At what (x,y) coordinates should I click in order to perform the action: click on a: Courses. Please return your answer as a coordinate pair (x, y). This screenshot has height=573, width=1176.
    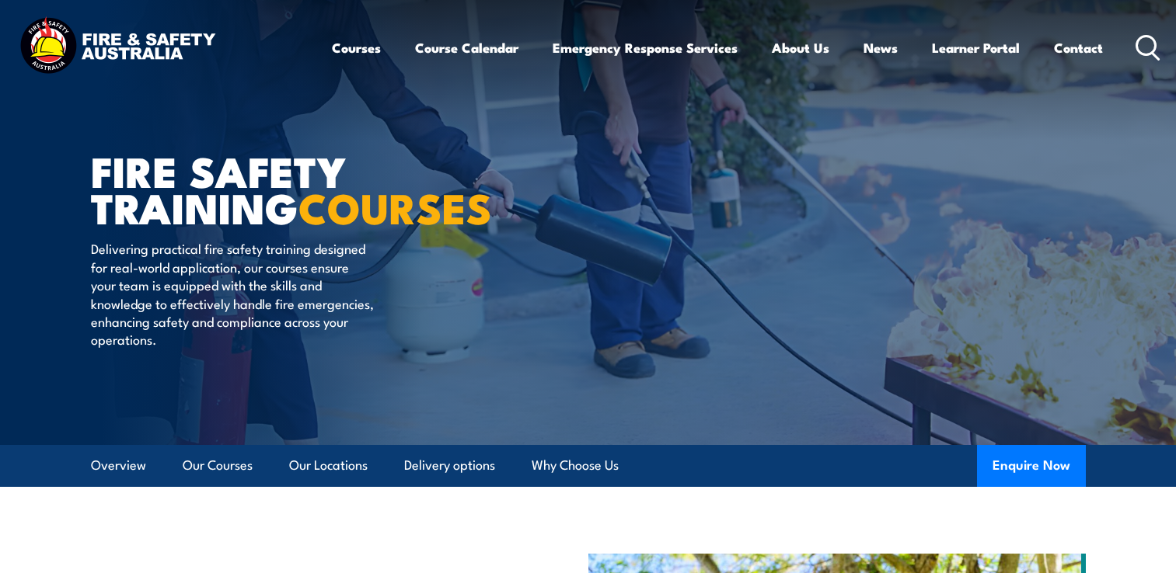
    Looking at the image, I should click on (356, 47).